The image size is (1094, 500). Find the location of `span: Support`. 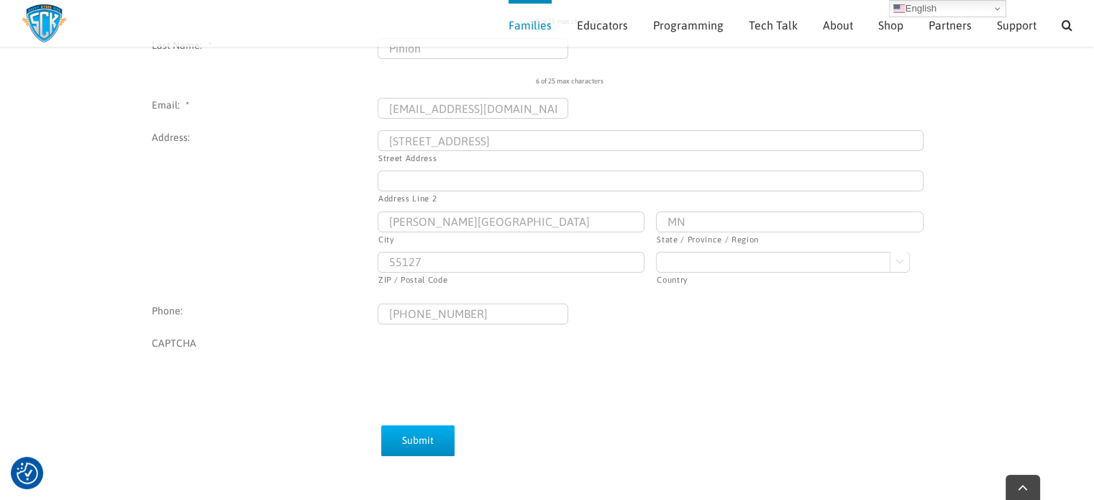

span: Support is located at coordinates (1016, 25).